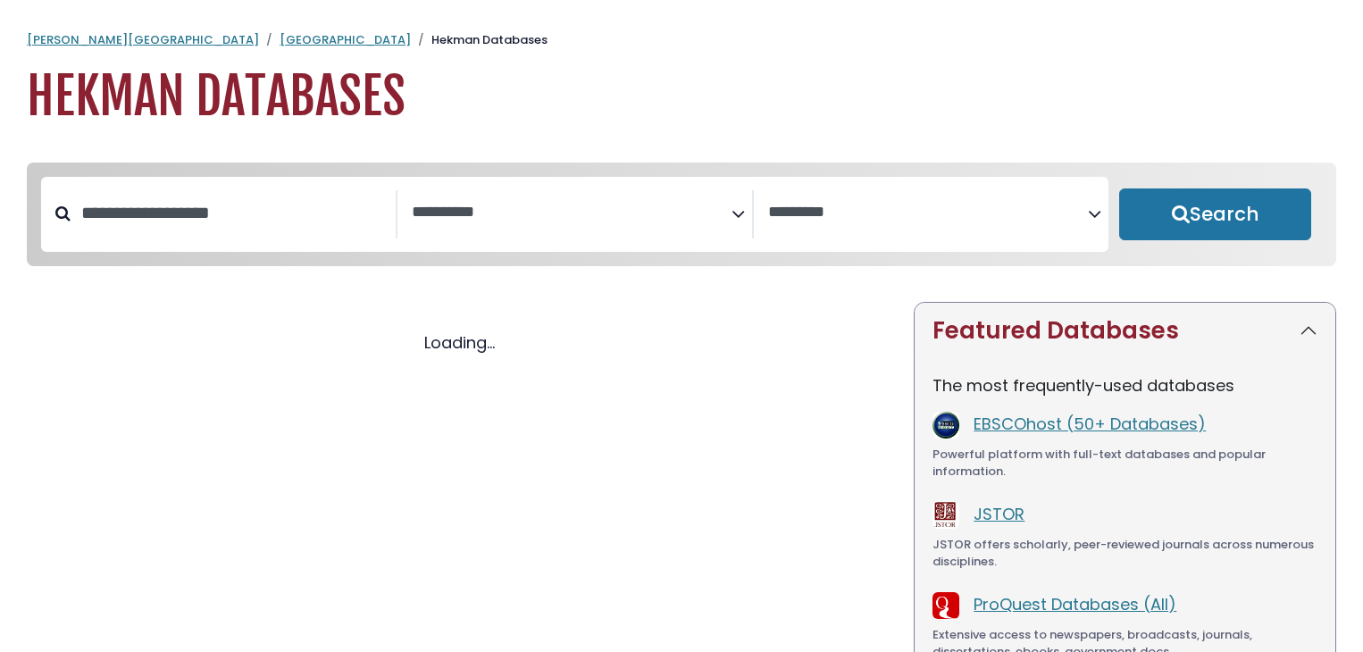  What do you see at coordinates (1075, 604) in the screenshot?
I see `a: ProQuest Databases (All)` at bounding box center [1075, 604].